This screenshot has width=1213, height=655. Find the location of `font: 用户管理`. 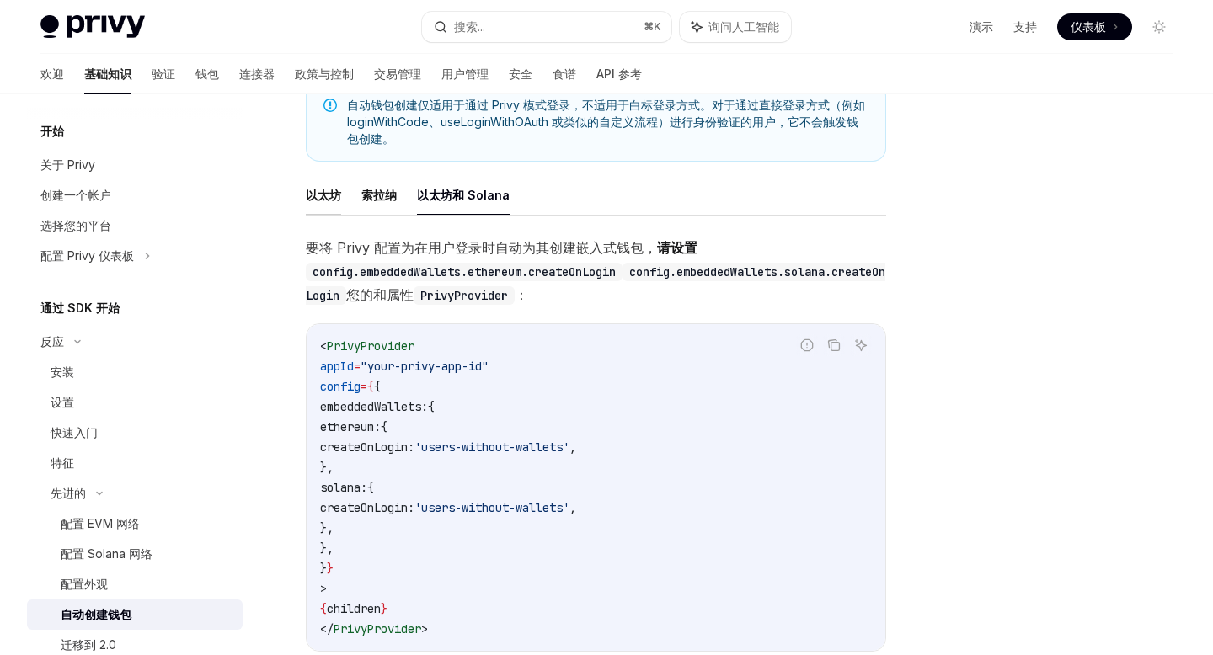

font: 用户管理 is located at coordinates (465, 73).